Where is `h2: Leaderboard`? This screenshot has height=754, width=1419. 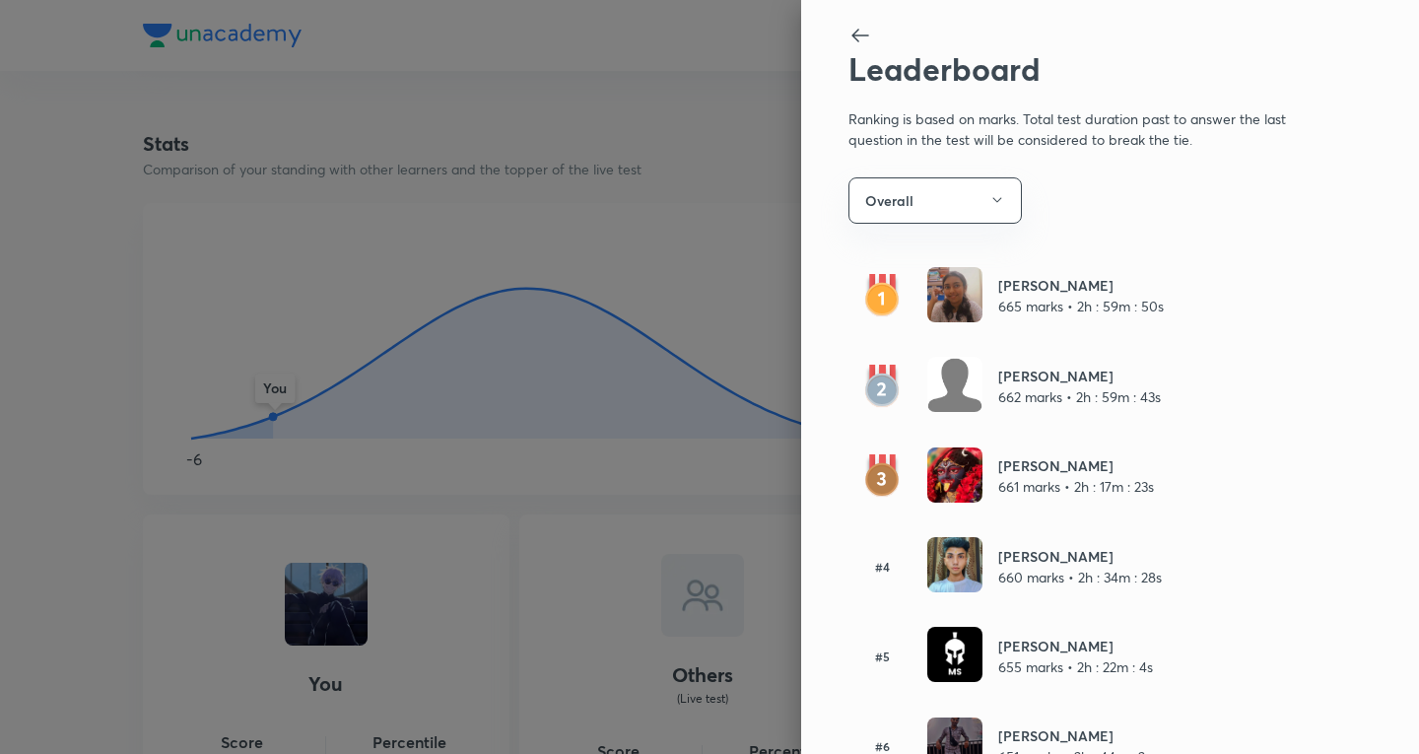
h2: Leaderboard is located at coordinates (1077, 69).